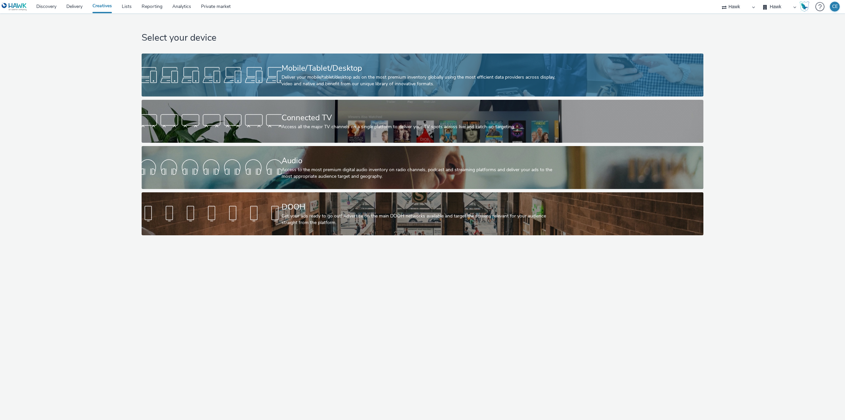  I want to click on img: undefined Logo, so click(14, 7).